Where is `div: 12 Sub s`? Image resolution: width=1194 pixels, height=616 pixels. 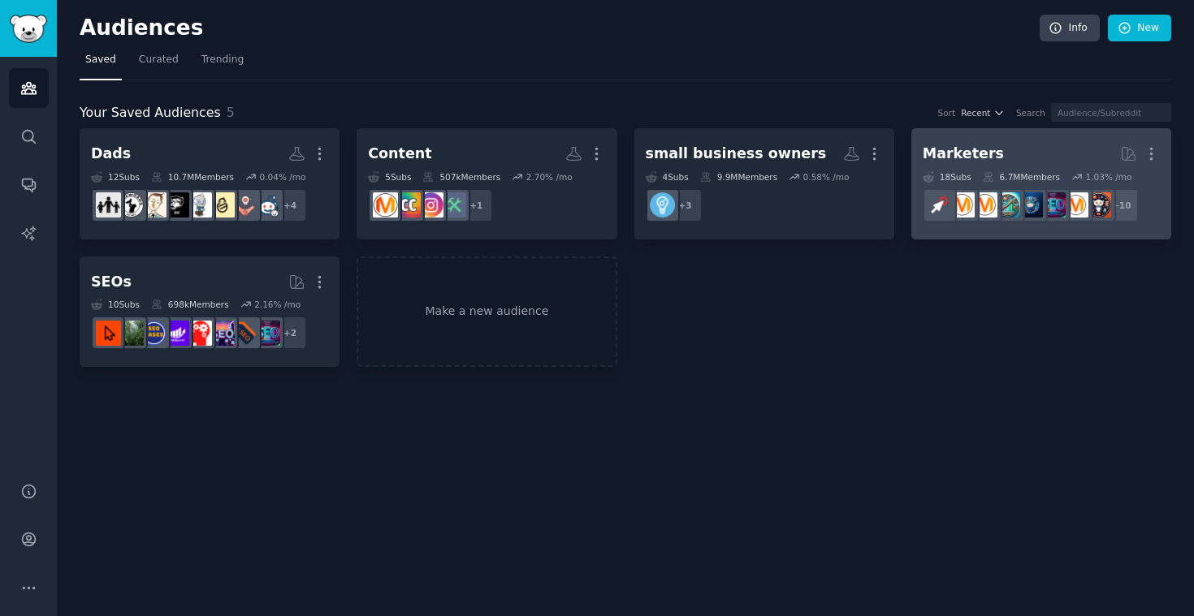 div: 12 Sub s is located at coordinates (115, 177).